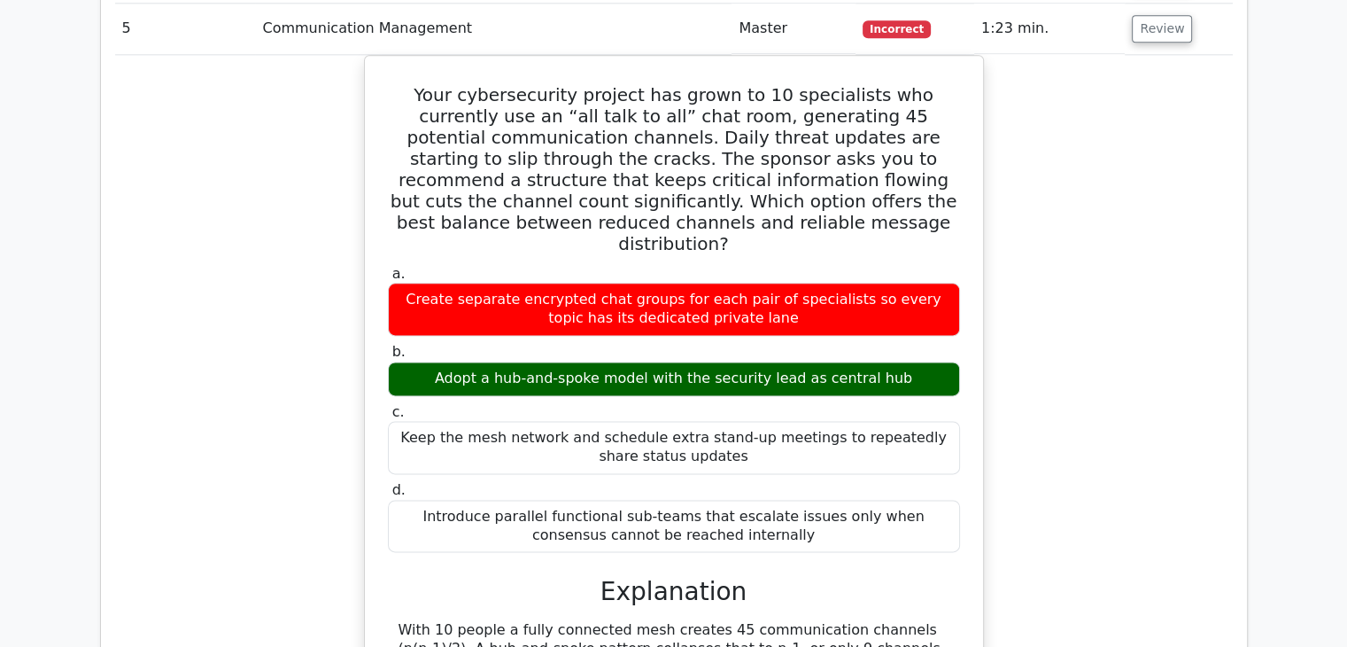 The image size is (1347, 647). What do you see at coordinates (674, 378) in the screenshot?
I see `div: Adopt a hub-and-spoke model with the security lead as central hub` at bounding box center [674, 378].